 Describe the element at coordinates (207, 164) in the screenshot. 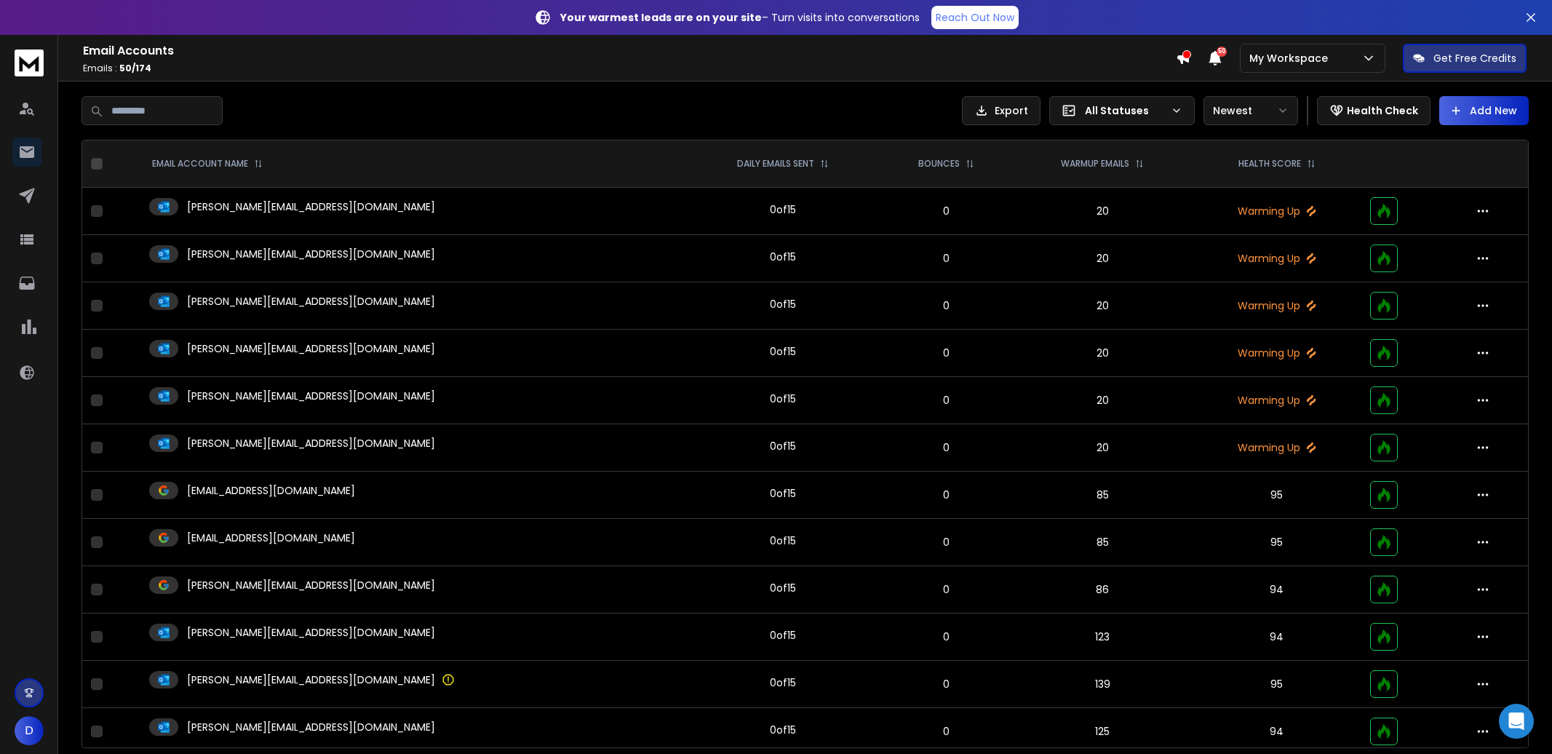

I see `div: EMAIL ACCOUNT NAME` at that location.